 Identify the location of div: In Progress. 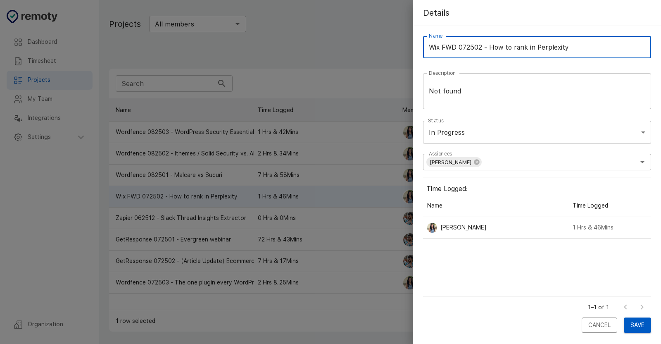
(537, 132).